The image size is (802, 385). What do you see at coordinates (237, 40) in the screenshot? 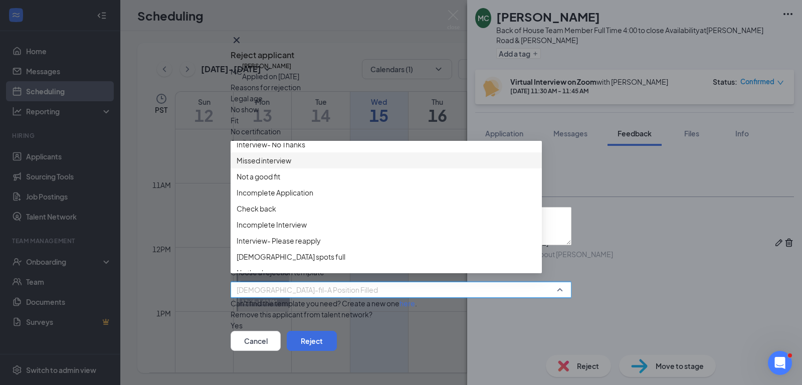
I see `svg: Cross` at bounding box center [237, 40].